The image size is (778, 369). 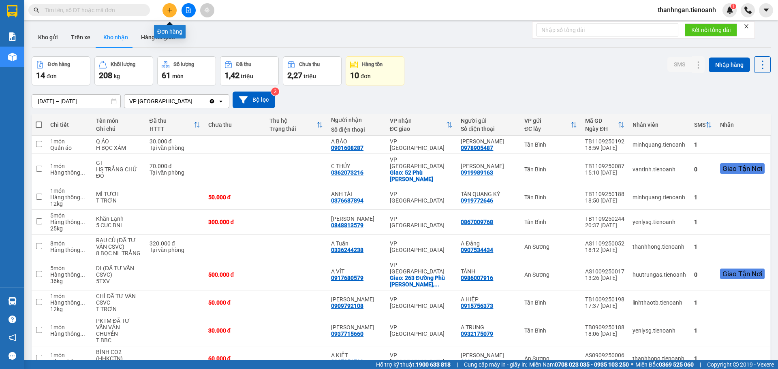 What do you see at coordinates (170, 10) in the screenshot?
I see `span: plus` at bounding box center [170, 10].